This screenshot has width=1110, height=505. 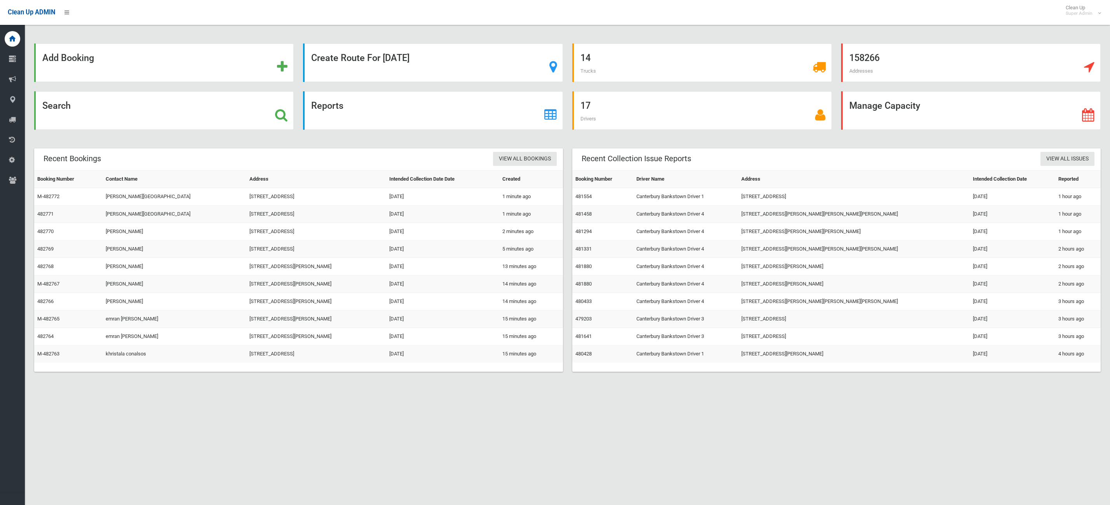 I want to click on a: 481880, so click(x=583, y=266).